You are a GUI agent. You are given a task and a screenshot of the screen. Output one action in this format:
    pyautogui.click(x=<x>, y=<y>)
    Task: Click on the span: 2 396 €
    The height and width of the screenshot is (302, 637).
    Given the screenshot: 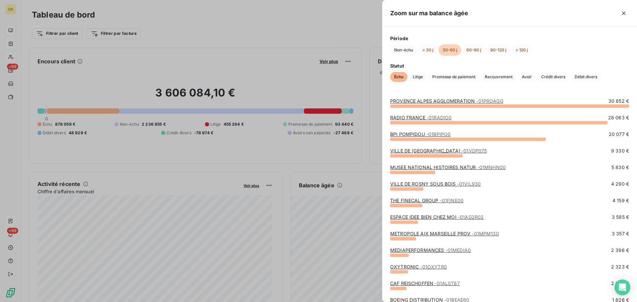 What is the action you would take?
    pyautogui.click(x=620, y=250)
    